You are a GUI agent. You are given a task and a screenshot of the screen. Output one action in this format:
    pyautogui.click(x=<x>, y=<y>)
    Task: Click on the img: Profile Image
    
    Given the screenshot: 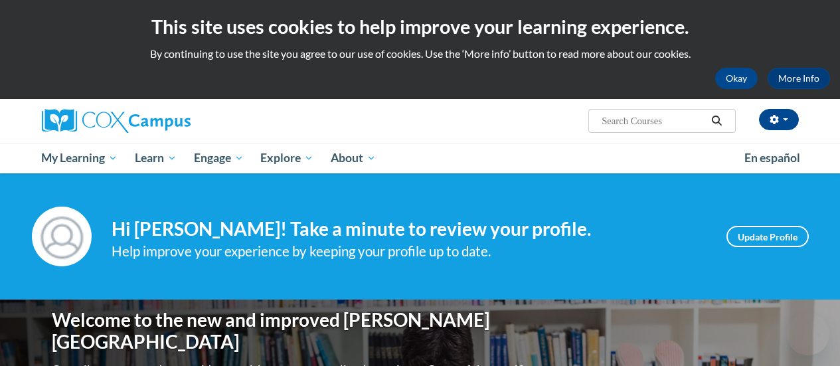 What is the action you would take?
    pyautogui.click(x=62, y=236)
    